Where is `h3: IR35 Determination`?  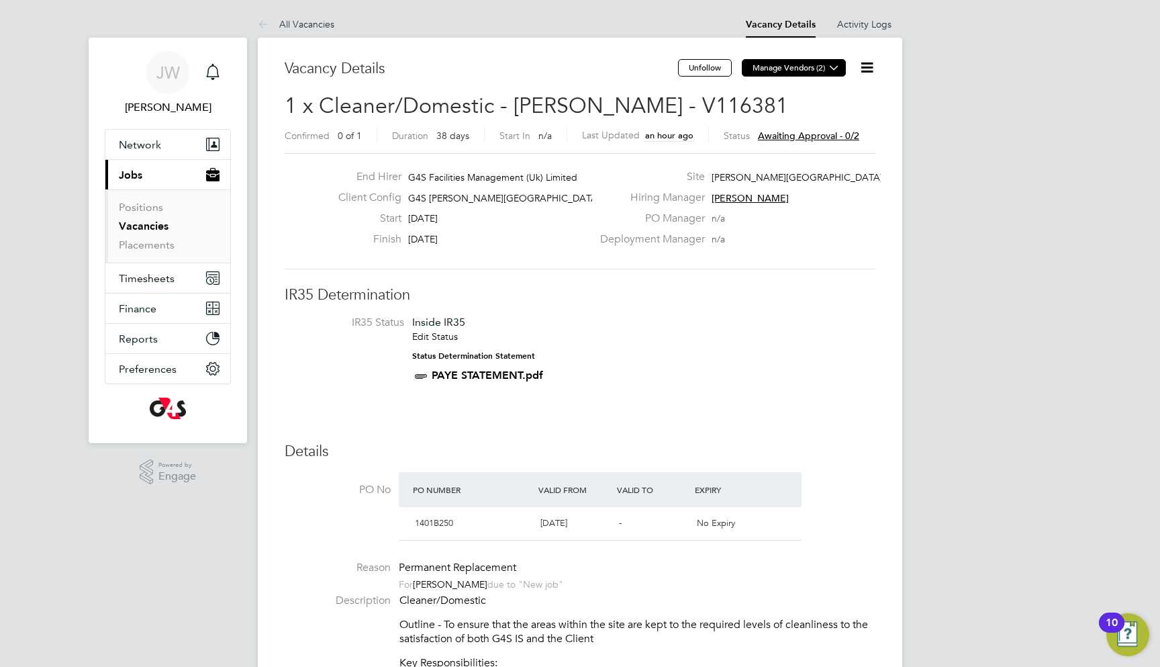
h3: IR35 Determination is located at coordinates (580, 295).